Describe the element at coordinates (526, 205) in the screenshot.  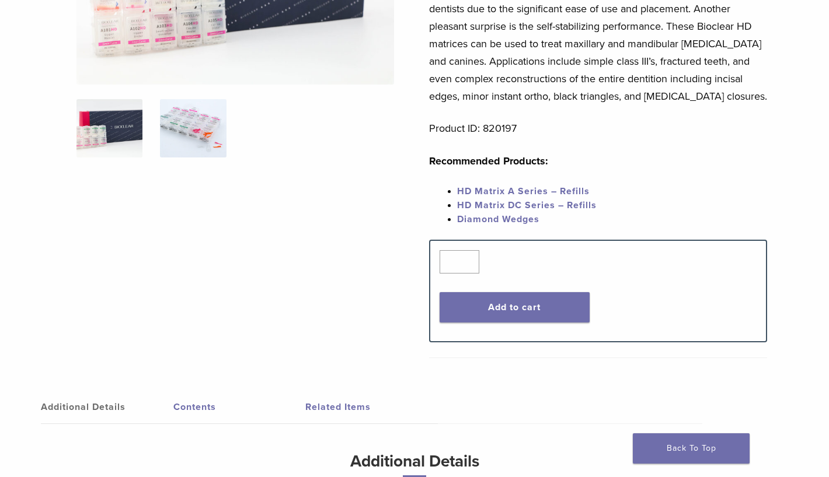
I see `a: HD Matrix DC Series – Refills` at that location.